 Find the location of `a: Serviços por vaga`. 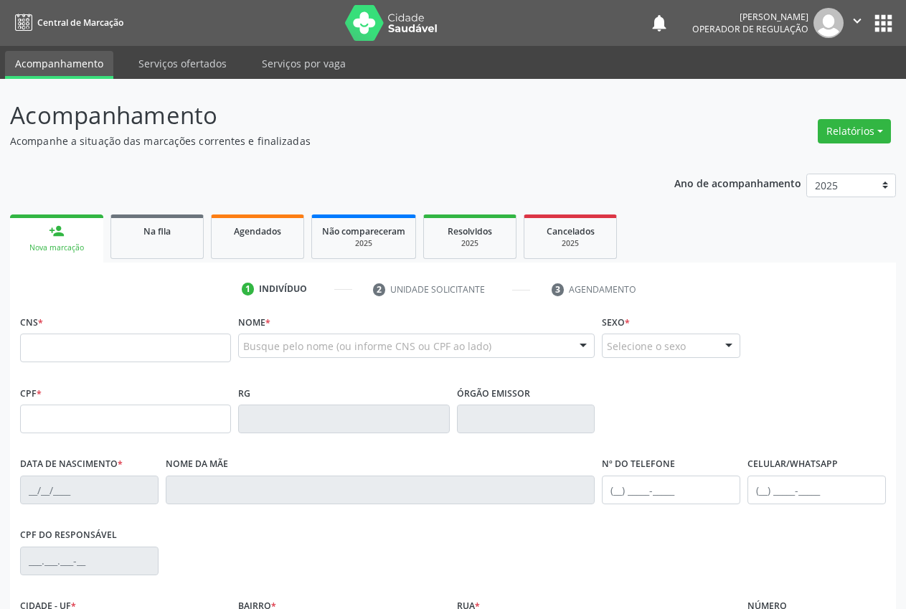

a: Serviços por vaga is located at coordinates (303, 63).